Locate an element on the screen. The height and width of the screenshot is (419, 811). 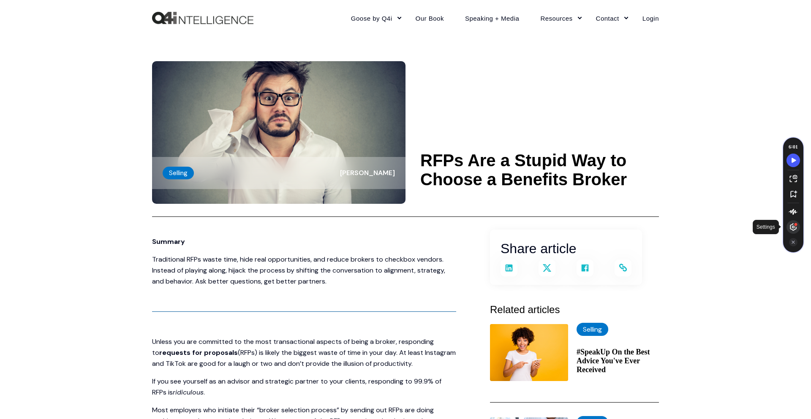
span: Summary is located at coordinates (168, 241).